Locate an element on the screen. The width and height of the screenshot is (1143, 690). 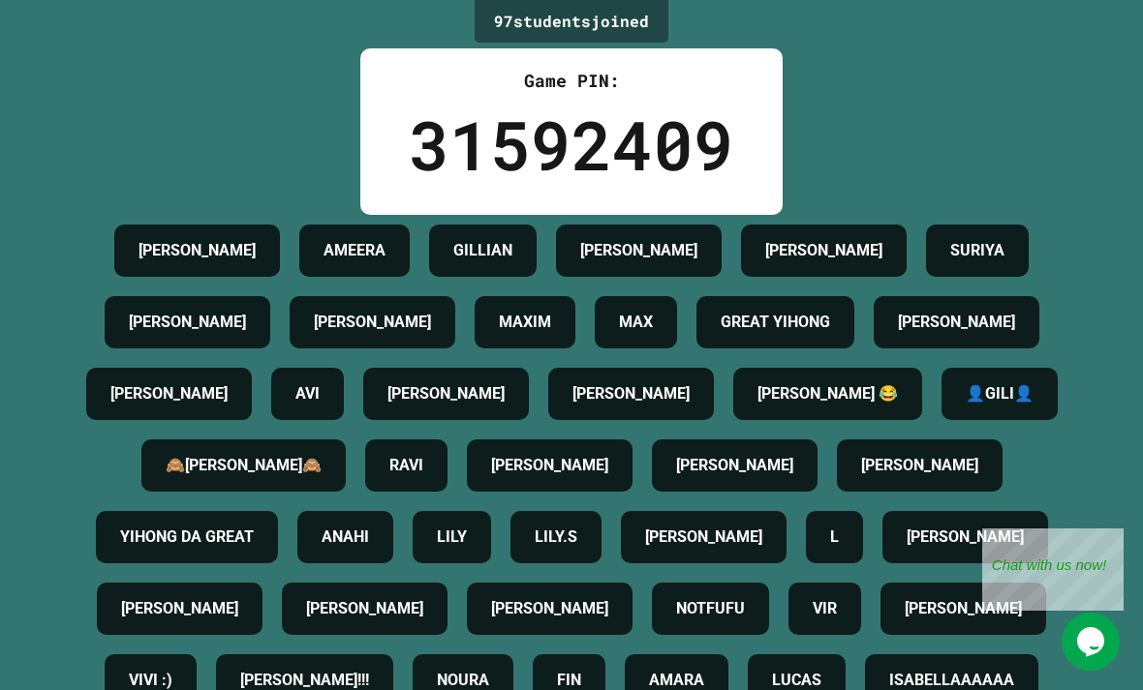
h4: RAVI is located at coordinates (406, 466).